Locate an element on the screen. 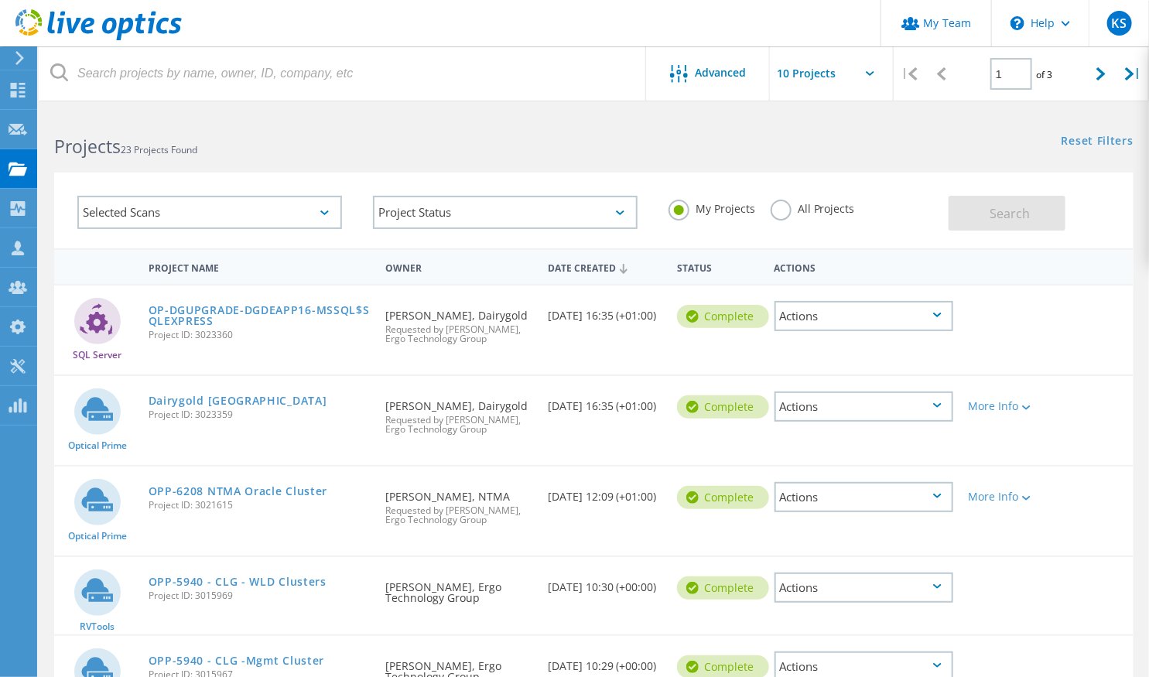 The width and height of the screenshot is (1149, 677). label: All Projects is located at coordinates (812, 207).